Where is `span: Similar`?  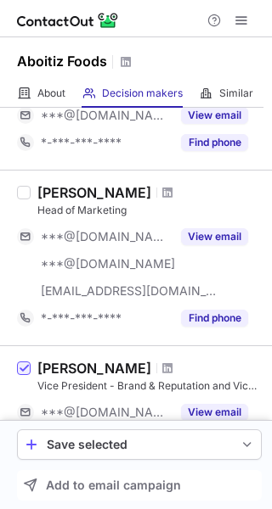 span: Similar is located at coordinates (236, 93).